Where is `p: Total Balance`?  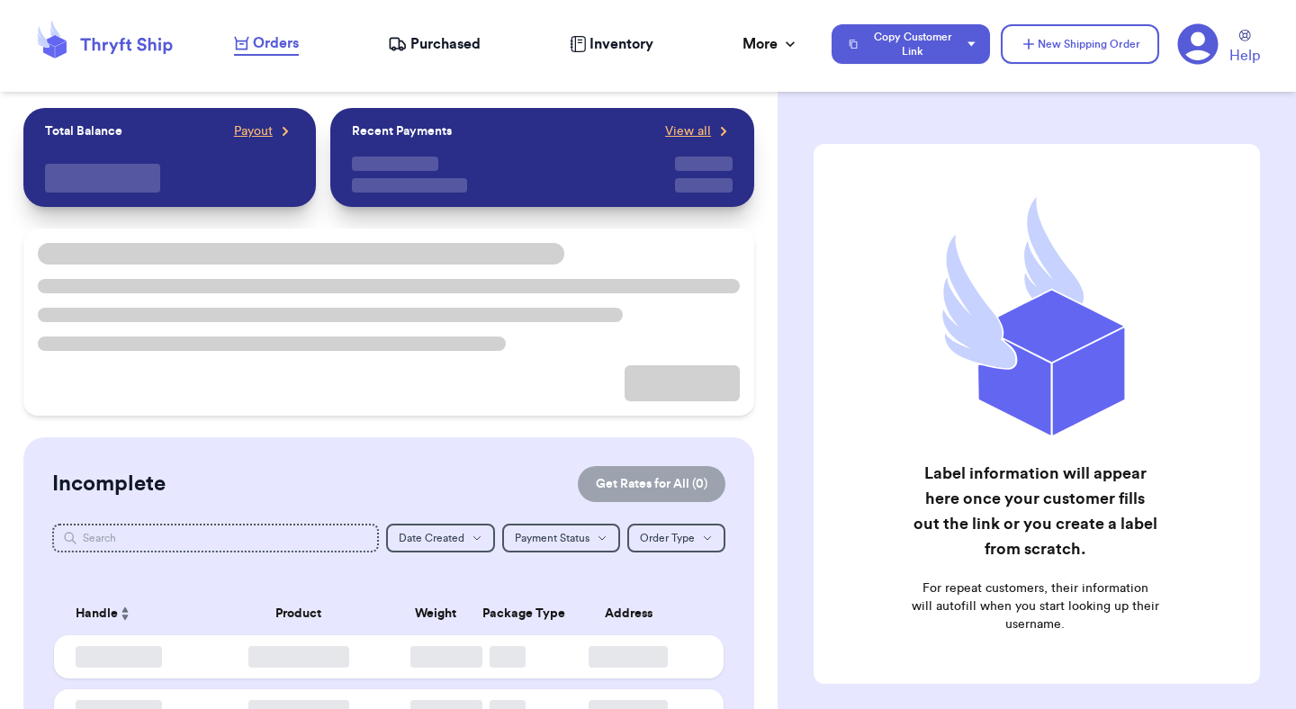 p: Total Balance is located at coordinates (84, 131).